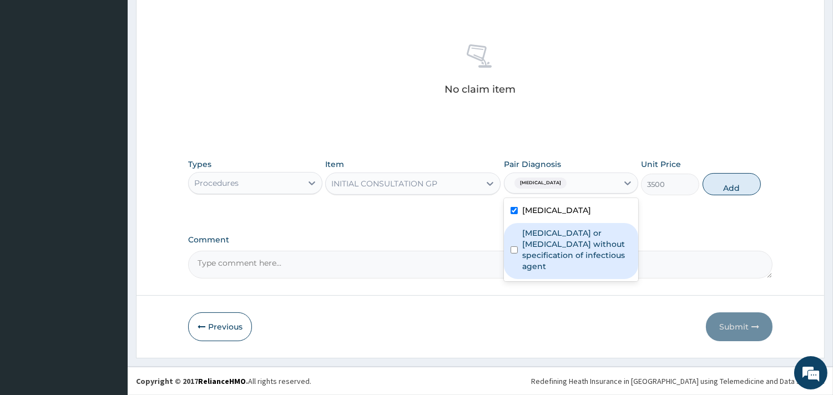 The image size is (833, 395). I want to click on div: Minimize live chat window, so click(195, 19).